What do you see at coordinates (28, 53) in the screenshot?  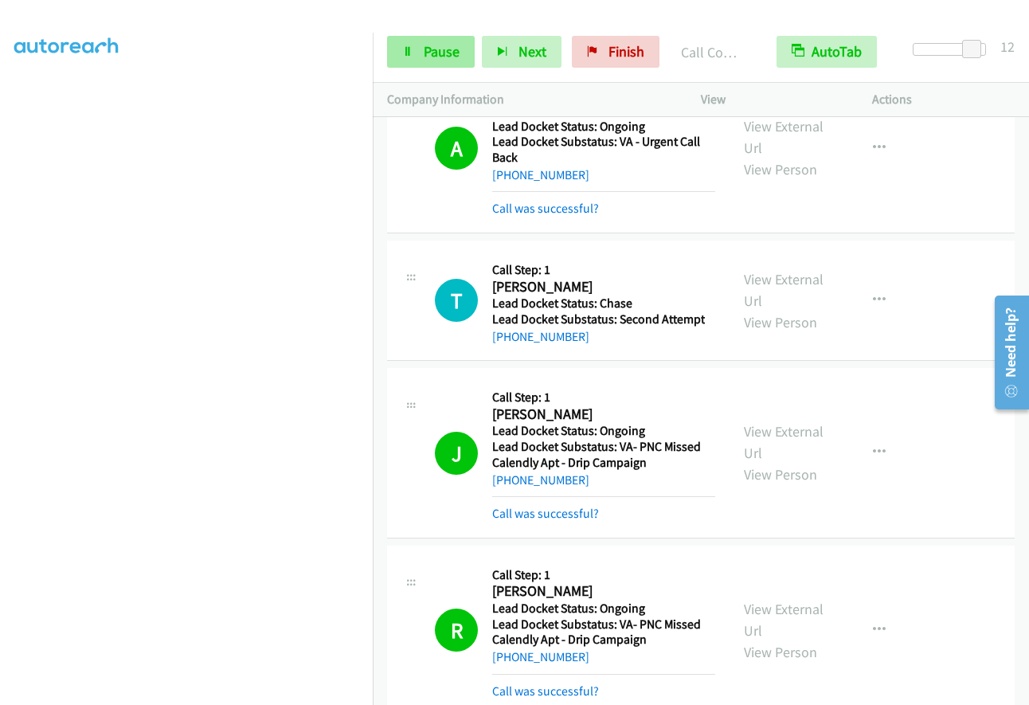 I see `div: Need help?` at bounding box center [28, 53].